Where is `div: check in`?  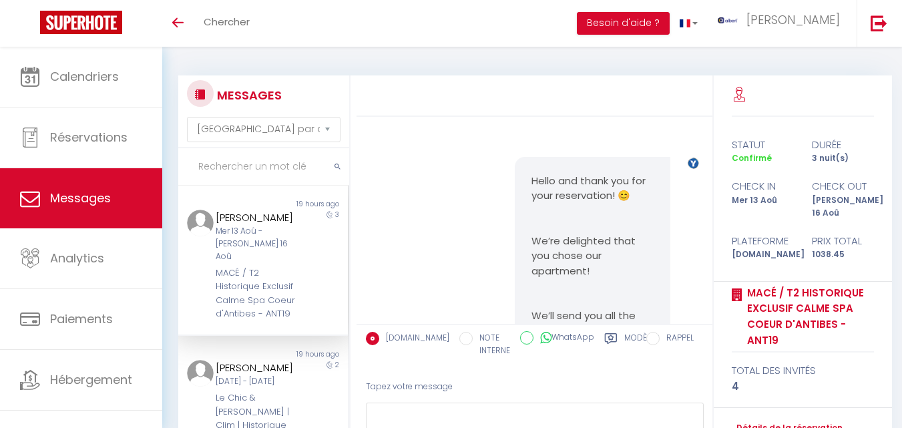 div: check in is located at coordinates (762, 186).